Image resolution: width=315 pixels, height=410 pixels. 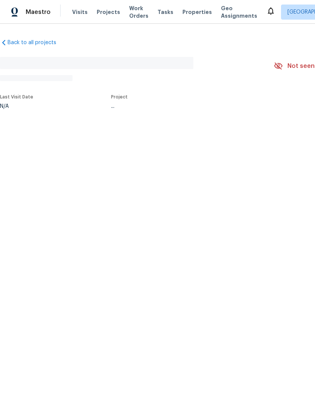 What do you see at coordinates (38, 12) in the screenshot?
I see `span: Maestro` at bounding box center [38, 12].